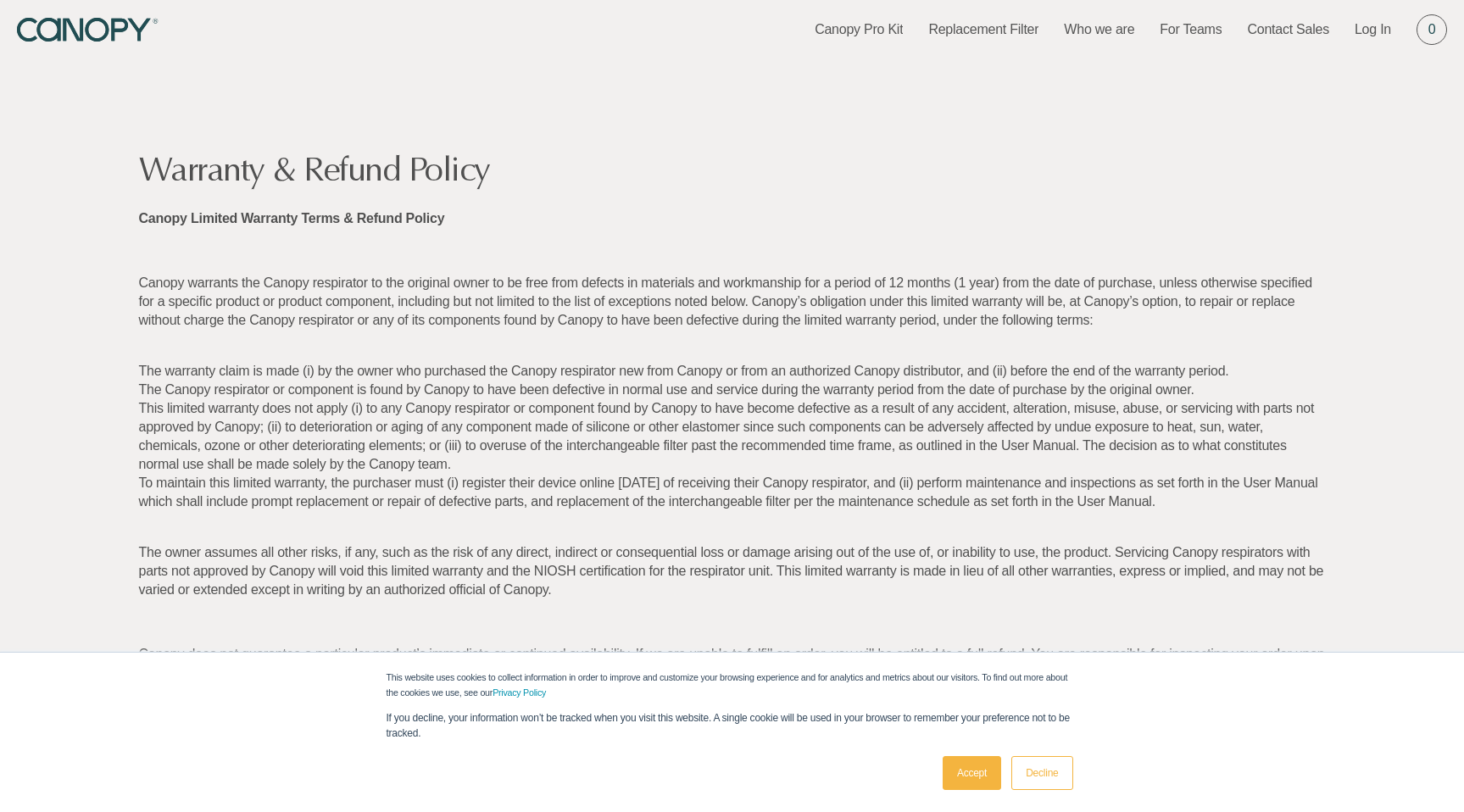 The height and width of the screenshot is (812, 1464). I want to click on a: Canopy Pro Kit, so click(859, 30).